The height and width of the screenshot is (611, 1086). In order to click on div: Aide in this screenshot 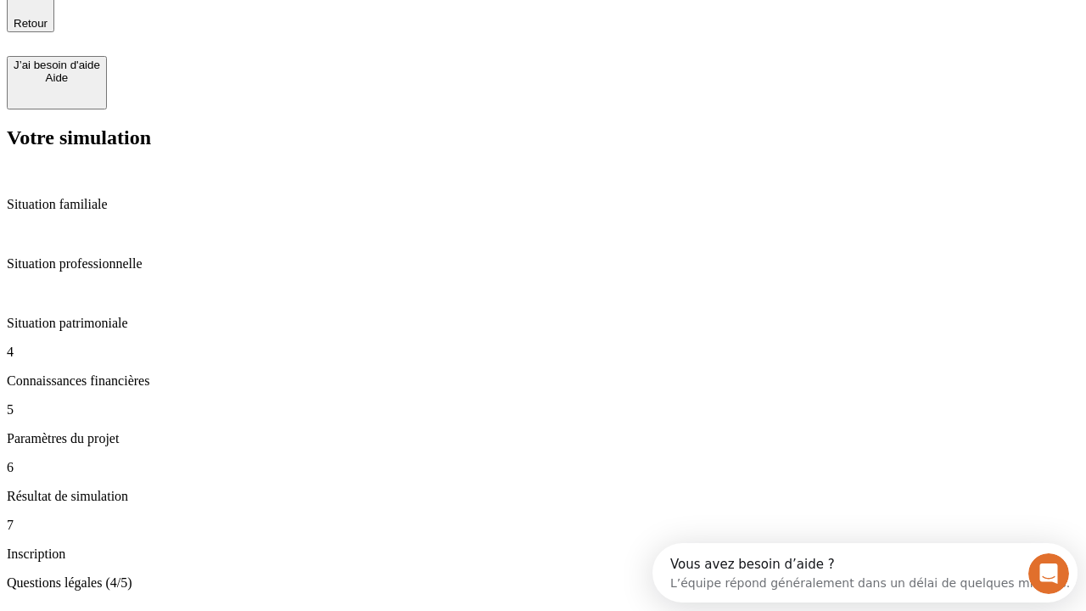, I will do `click(57, 77)`.